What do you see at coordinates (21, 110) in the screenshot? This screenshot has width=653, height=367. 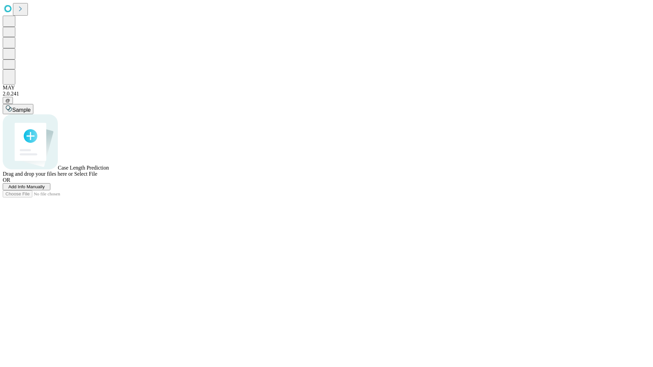 I see `span: Sample` at bounding box center [21, 110].